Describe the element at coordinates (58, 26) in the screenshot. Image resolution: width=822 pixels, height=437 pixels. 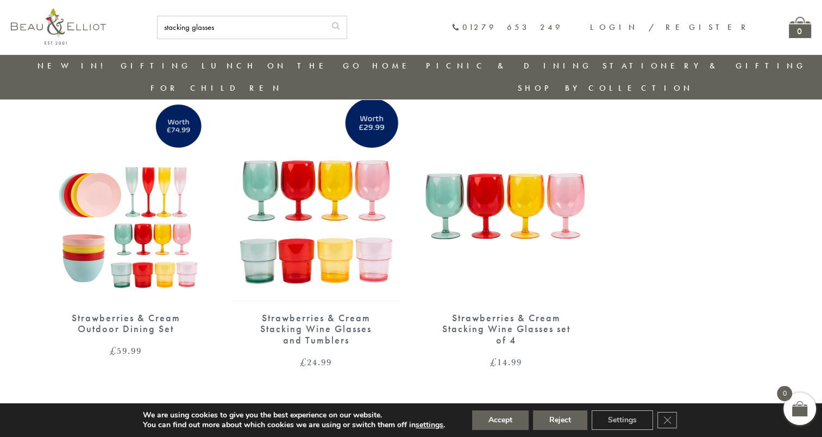
I see `img: logo` at that location.